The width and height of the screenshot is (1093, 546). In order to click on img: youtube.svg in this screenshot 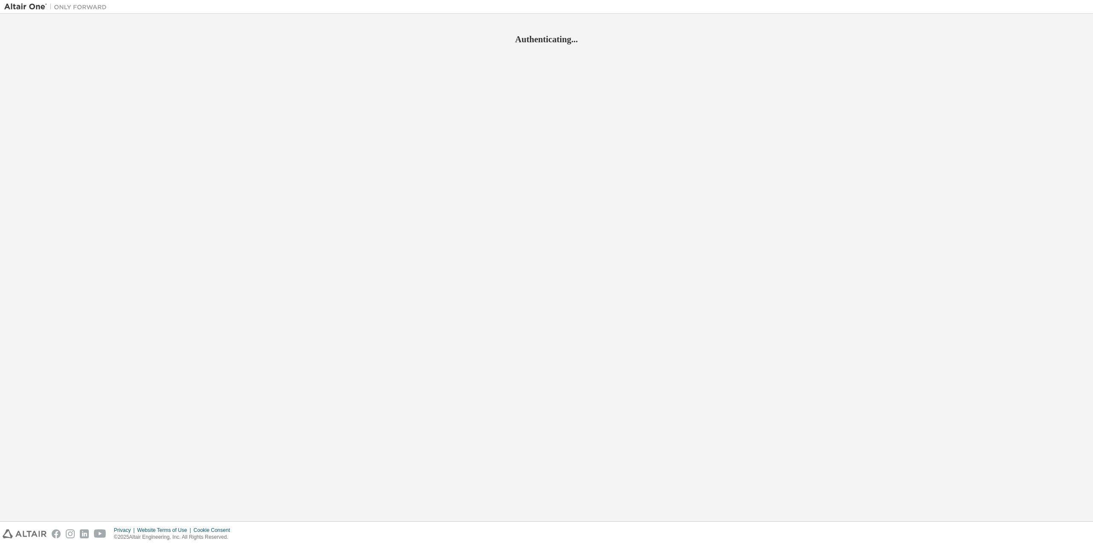, I will do `click(100, 534)`.